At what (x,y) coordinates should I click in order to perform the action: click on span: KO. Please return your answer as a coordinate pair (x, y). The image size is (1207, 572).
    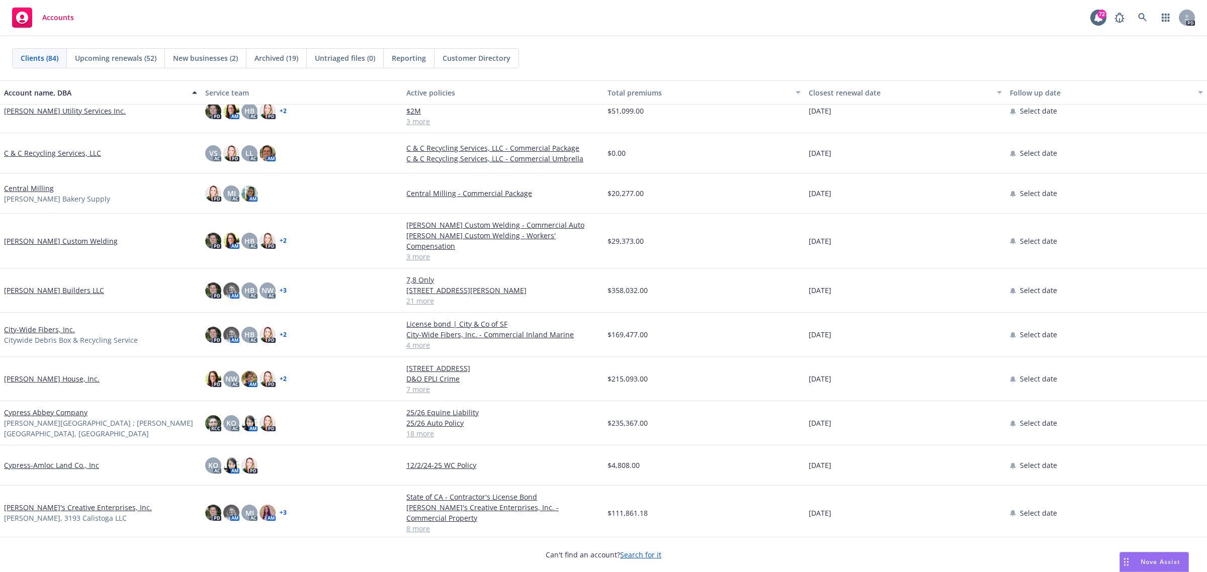
    Looking at the image, I should click on (231, 423).